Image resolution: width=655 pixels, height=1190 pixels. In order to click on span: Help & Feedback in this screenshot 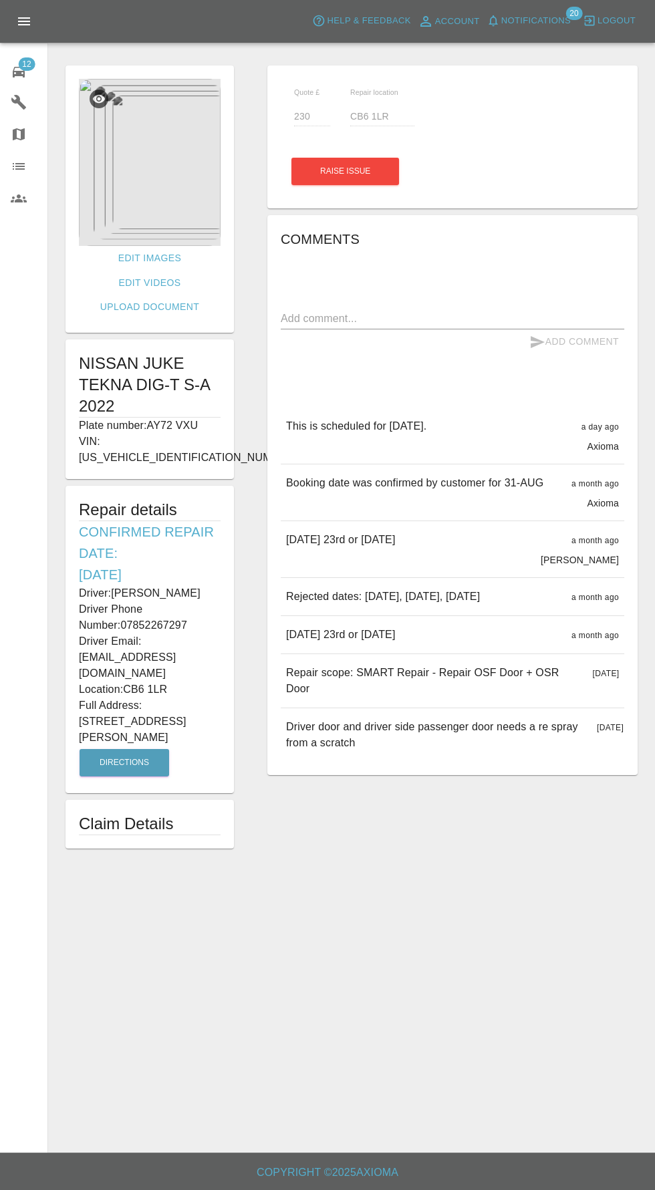, I will do `click(368, 21)`.